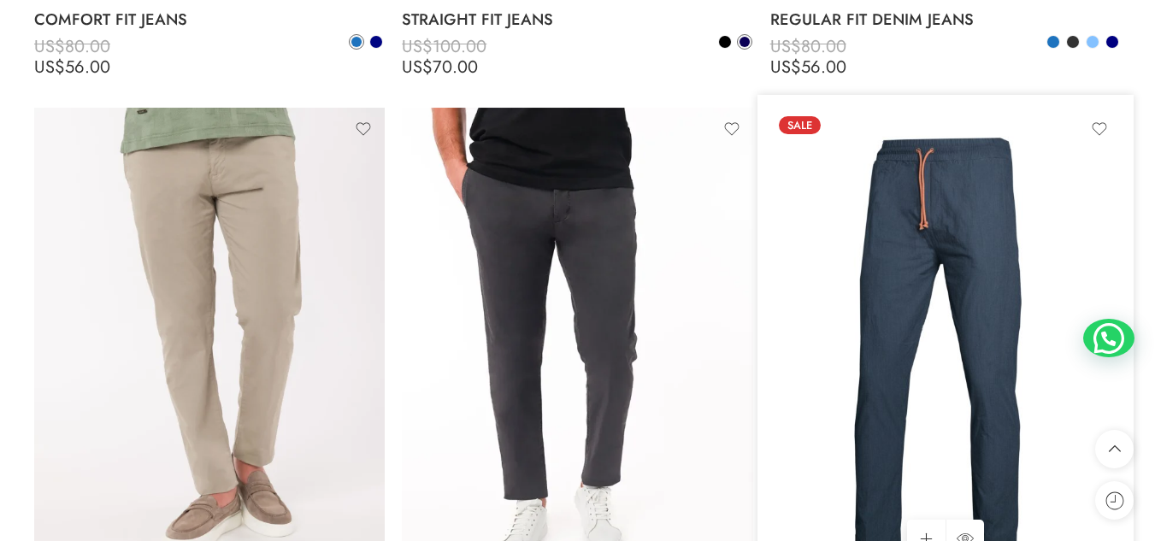 This screenshot has width=1155, height=541. I want to click on a: Dark Blue, so click(376, 42).